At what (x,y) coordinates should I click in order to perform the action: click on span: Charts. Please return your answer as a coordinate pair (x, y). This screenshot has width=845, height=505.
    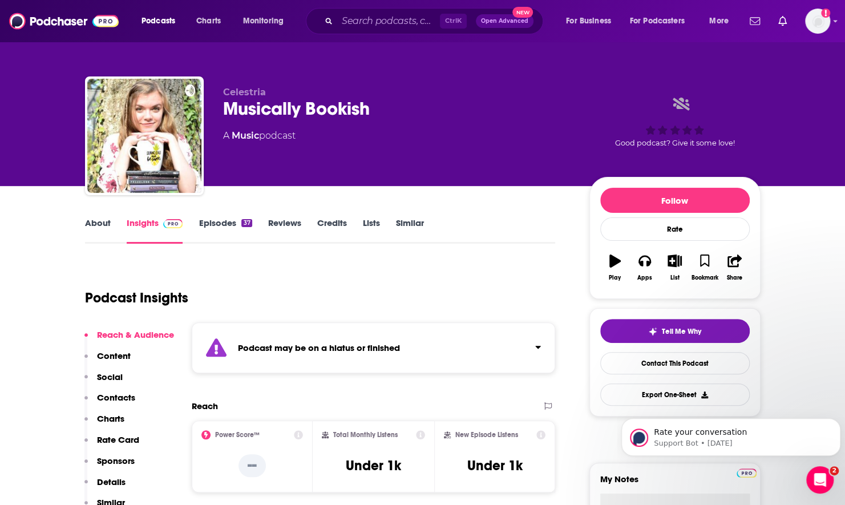
    Looking at the image, I should click on (208, 21).